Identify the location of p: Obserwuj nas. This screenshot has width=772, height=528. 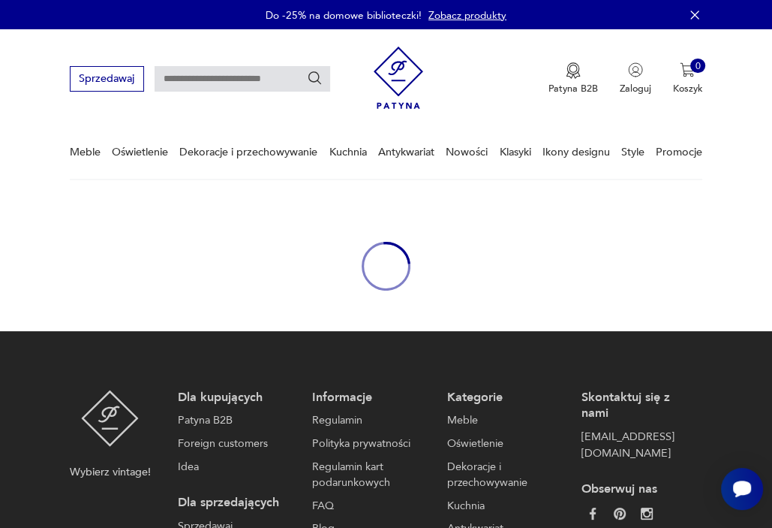
(639, 489).